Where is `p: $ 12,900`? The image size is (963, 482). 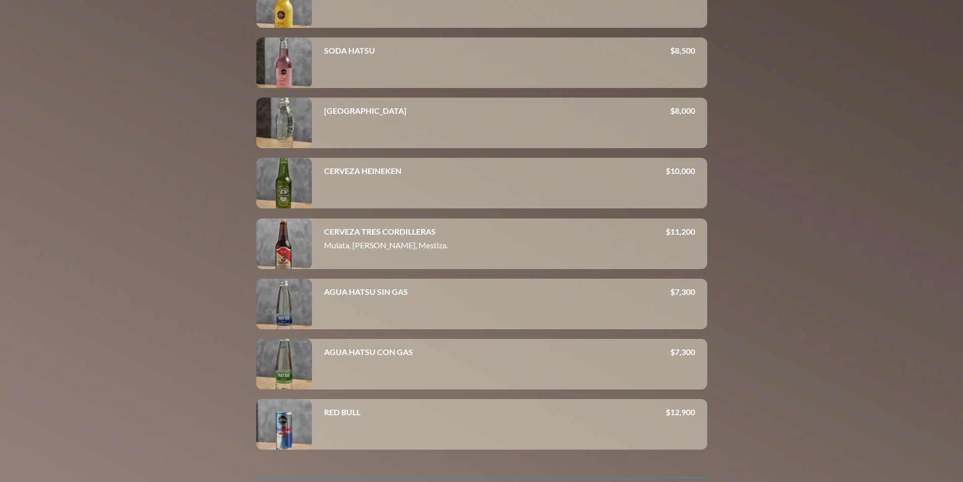
p: $ 12,900 is located at coordinates (681, 412).